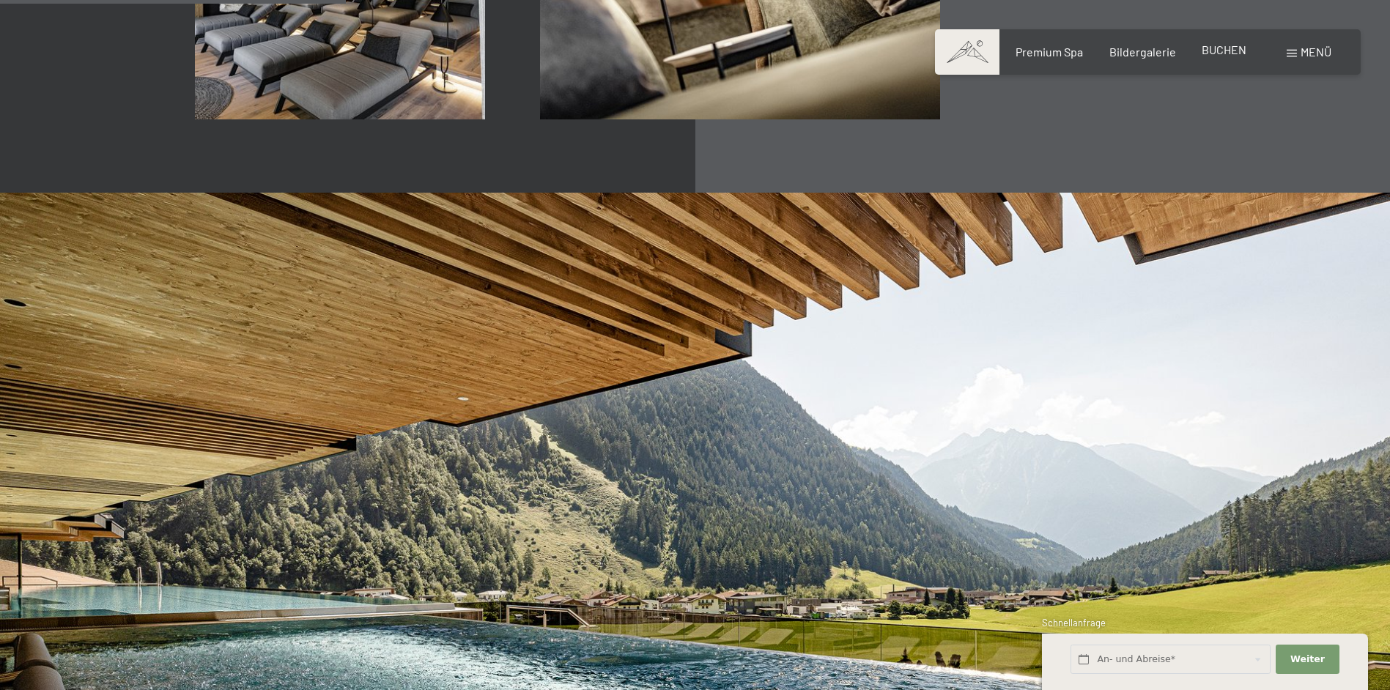 Image resolution: width=1390 pixels, height=690 pixels. Describe the element at coordinates (1142, 51) in the screenshot. I see `a: Bildergalerie` at that location.